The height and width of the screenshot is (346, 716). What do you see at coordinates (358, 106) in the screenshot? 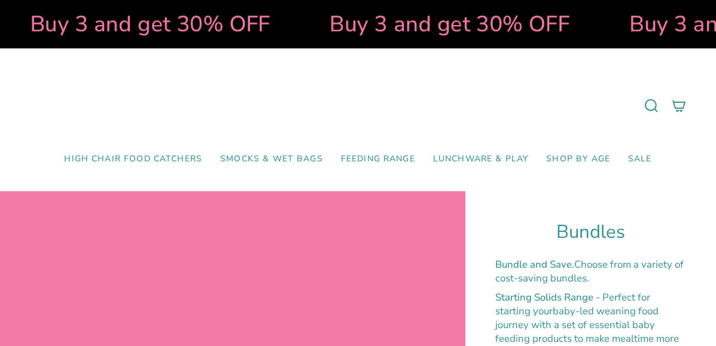
I see `a: Mumma’s Little Helpers` at bounding box center [358, 106].